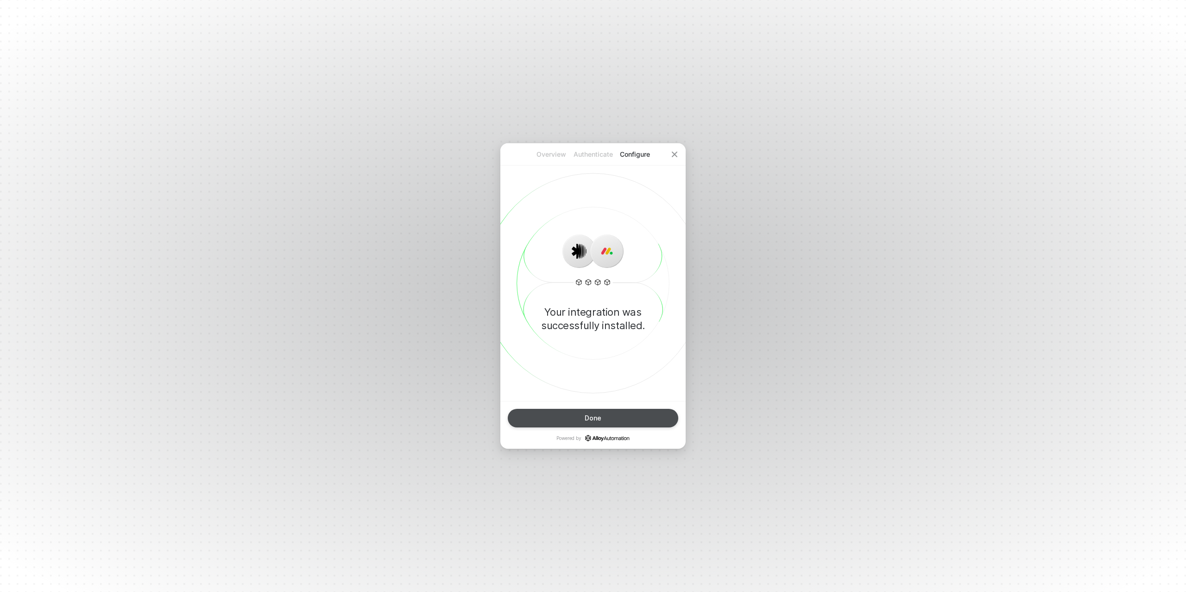 This screenshot has width=1186, height=592. What do you see at coordinates (674, 154) in the screenshot?
I see `span: icon-close` at bounding box center [674, 154].